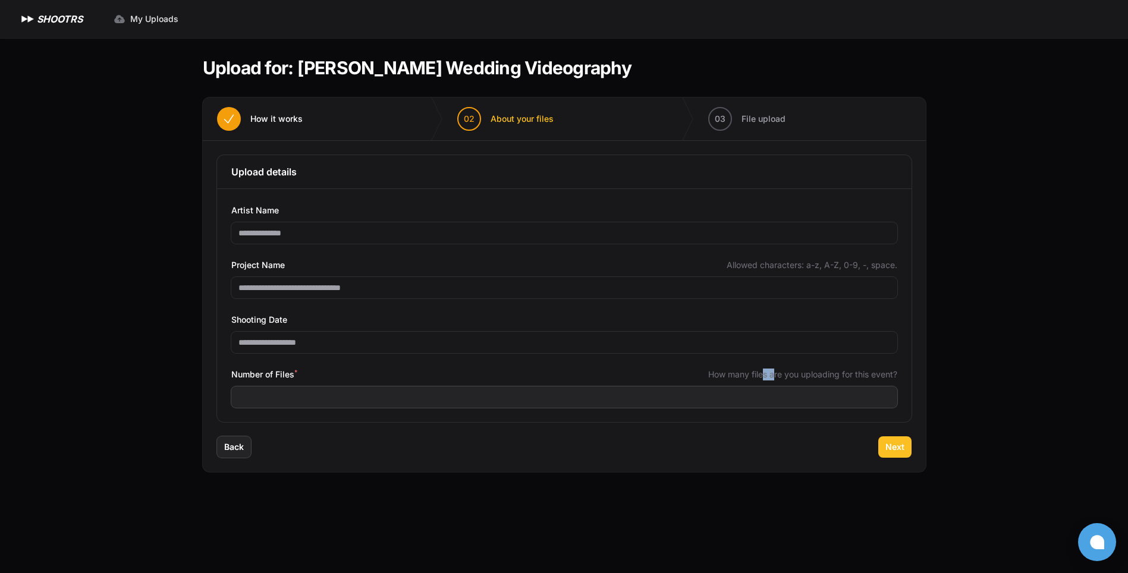 The width and height of the screenshot is (1128, 573). Describe the element at coordinates (469, 119) in the screenshot. I see `span: 02` at that location.